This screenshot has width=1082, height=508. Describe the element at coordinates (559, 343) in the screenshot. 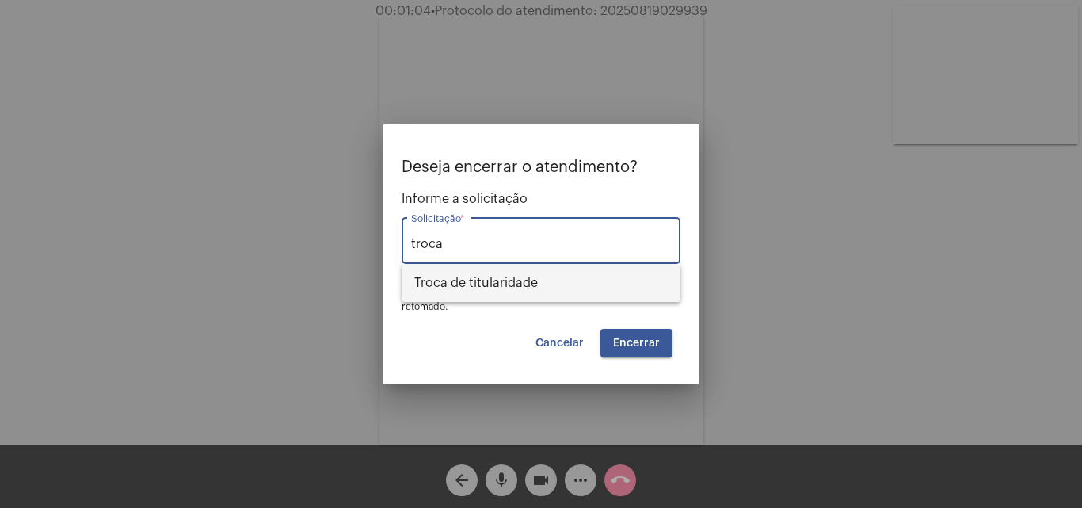

I see `span: Cancelar` at that location.